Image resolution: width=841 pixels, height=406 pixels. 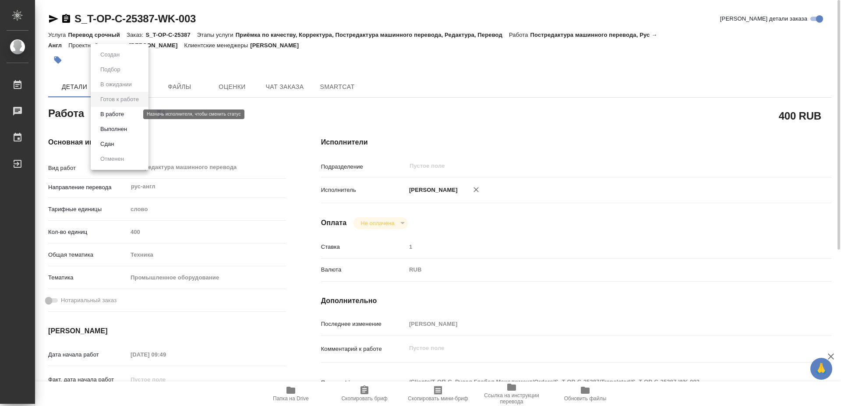 What do you see at coordinates (110, 55) in the screenshot?
I see `button: Создан` at bounding box center [110, 55].